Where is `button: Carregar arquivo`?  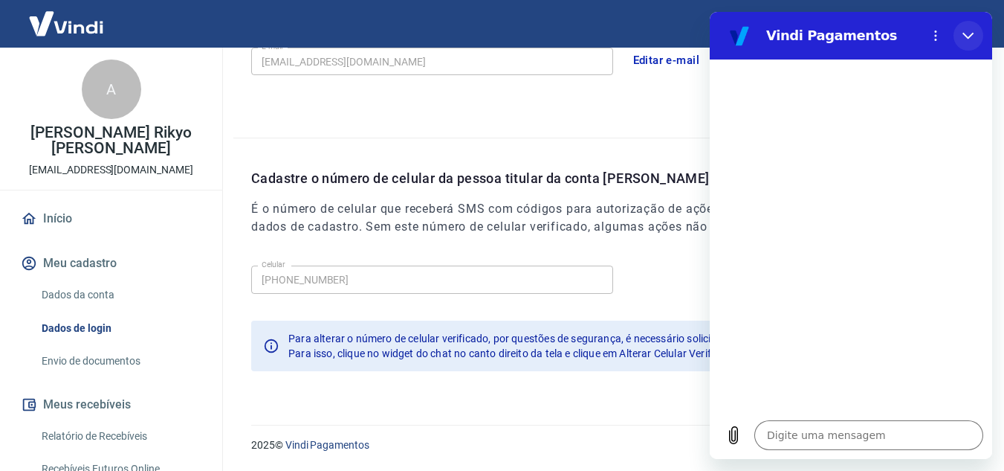
button: Carregar arquivo is located at coordinates (24, 423).